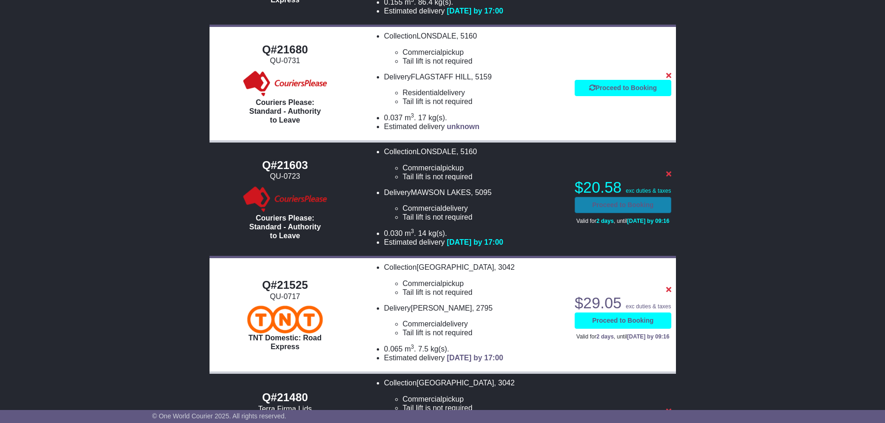 Image resolution: width=885 pixels, height=423 pixels. I want to click on span: FLAGSTAFF HILL, so click(441, 77).